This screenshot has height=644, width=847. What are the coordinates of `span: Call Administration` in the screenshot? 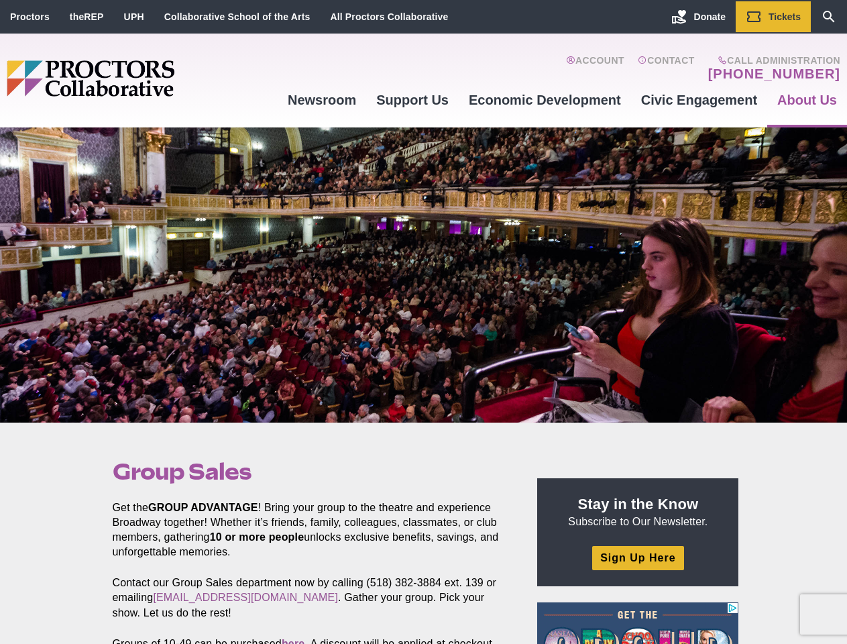 It's located at (772, 60).